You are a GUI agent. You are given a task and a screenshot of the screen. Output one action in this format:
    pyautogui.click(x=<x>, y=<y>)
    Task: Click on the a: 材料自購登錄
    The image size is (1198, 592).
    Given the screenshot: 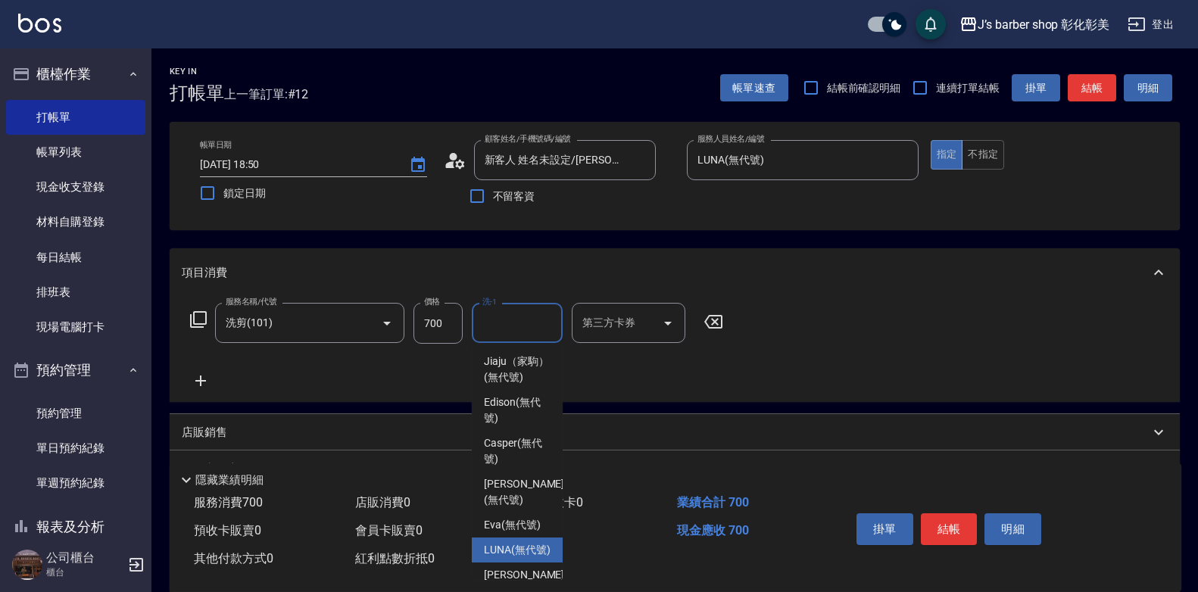 What is the action you would take?
    pyautogui.click(x=76, y=222)
    